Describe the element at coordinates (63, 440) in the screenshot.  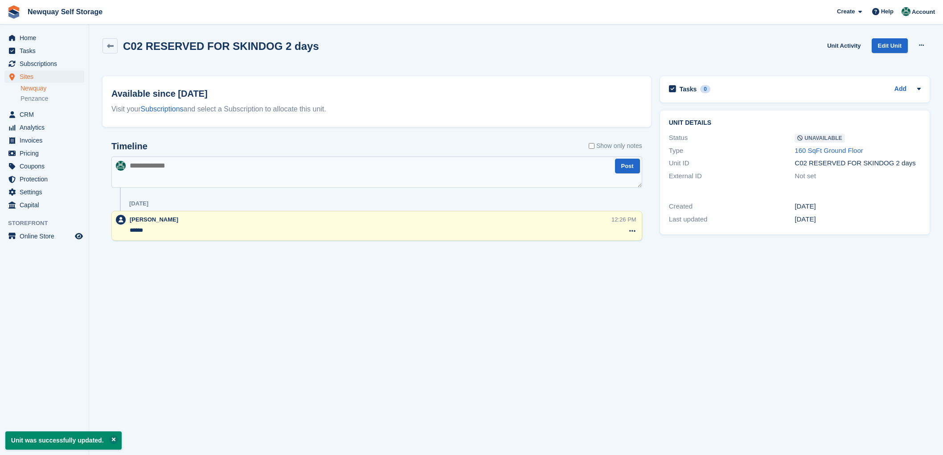
I see `p: Unit was successfully updated.` at that location.